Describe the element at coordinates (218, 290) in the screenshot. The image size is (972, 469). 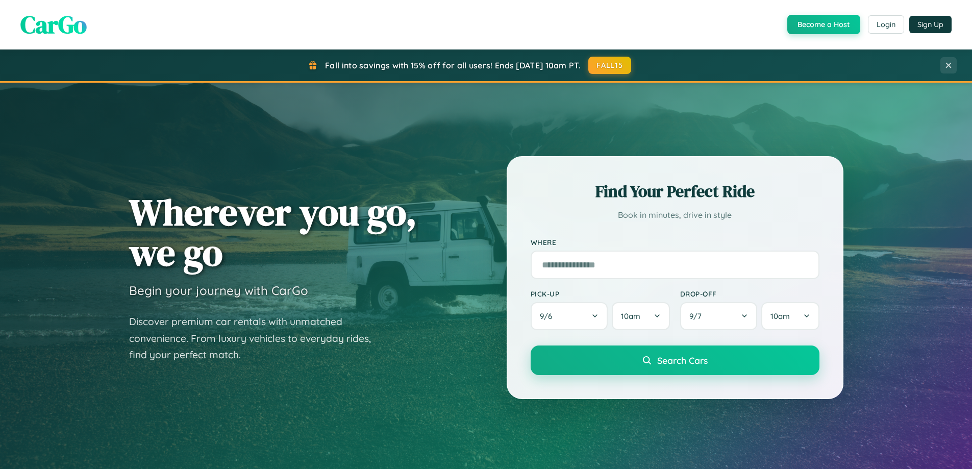
I see `h3: Begin your journey with CarGo` at that location.